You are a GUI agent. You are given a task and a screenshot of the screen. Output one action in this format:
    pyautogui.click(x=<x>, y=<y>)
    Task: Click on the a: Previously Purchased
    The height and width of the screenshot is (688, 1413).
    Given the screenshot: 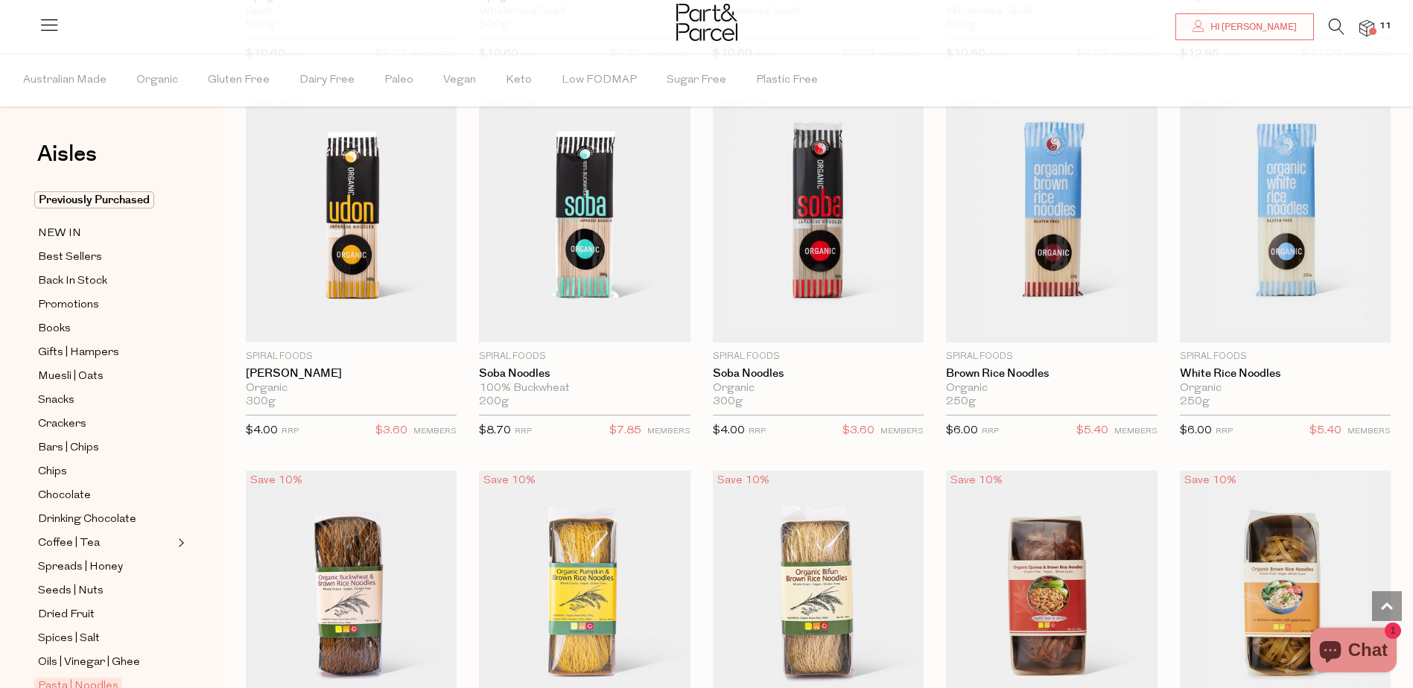 What is the action you would take?
    pyautogui.click(x=106, y=200)
    